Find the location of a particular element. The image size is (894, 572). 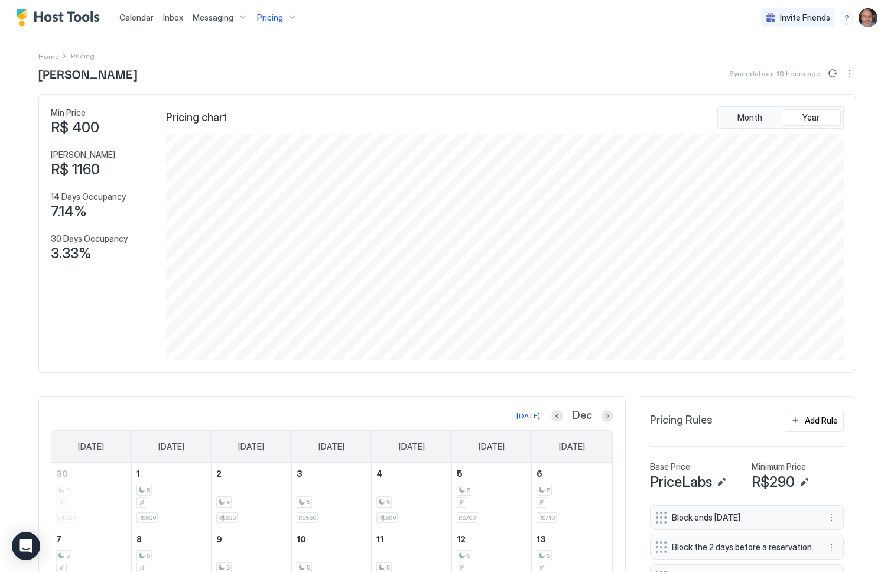

span: Invite Friends is located at coordinates (804, 18).